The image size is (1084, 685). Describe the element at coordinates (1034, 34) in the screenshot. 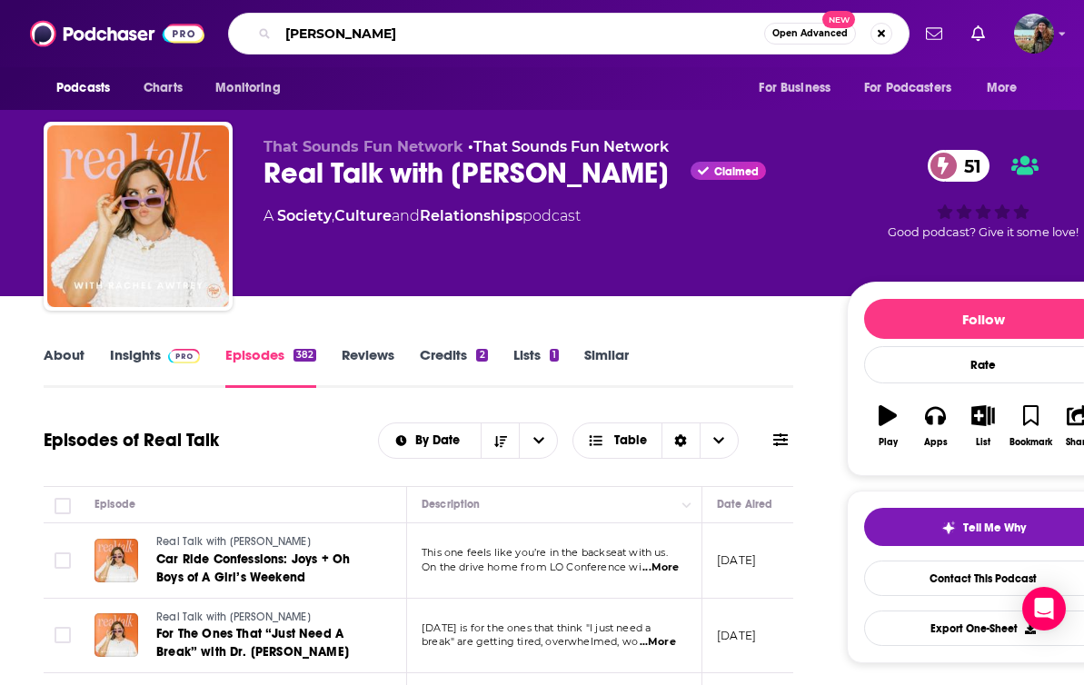

I see `span: Logged in as lorimahon` at that location.